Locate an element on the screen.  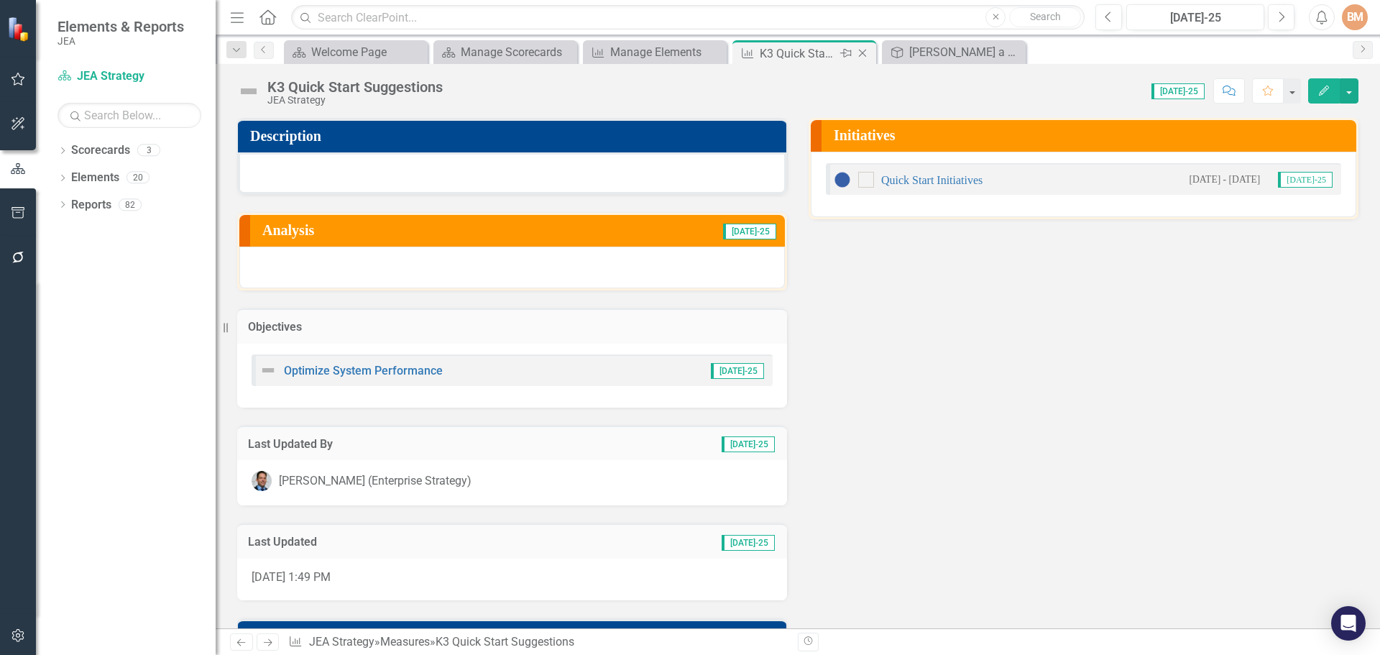
a: Optimize System Performance is located at coordinates (363, 370).